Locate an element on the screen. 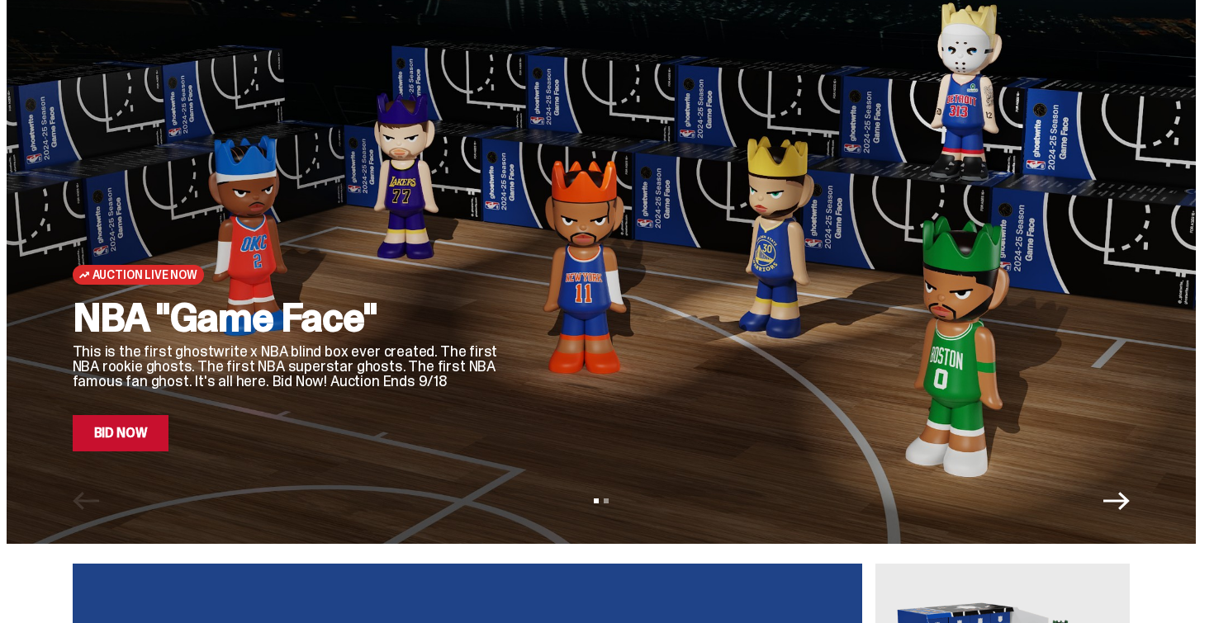 The image size is (1214, 623). p: This is the first ghostwrite x NBA blind box ever created. The first NBA rookie ghosts. The first... is located at coordinates (287, 367).